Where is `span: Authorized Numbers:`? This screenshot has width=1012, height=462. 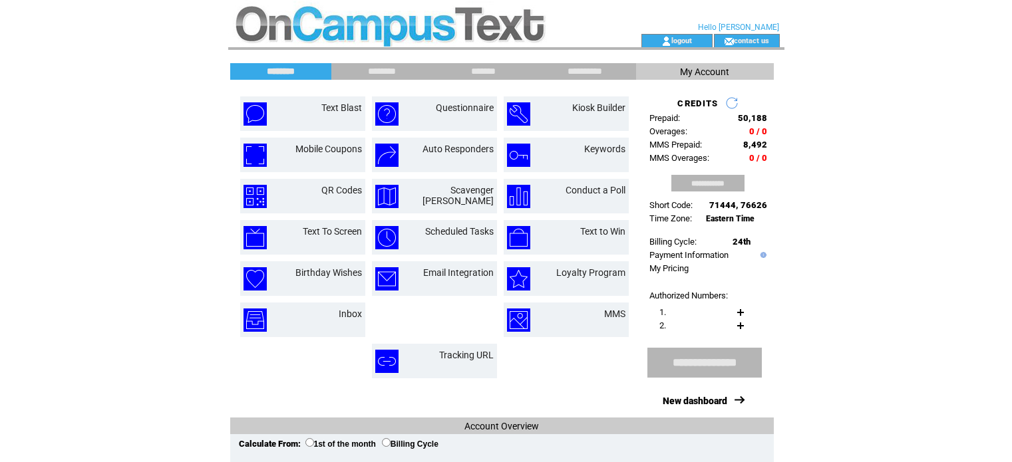
span: Authorized Numbers: is located at coordinates (689, 295).